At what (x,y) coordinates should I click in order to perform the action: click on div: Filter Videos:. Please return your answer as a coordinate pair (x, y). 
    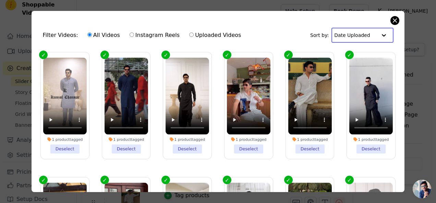
    Looking at the image, I should click on (144, 35).